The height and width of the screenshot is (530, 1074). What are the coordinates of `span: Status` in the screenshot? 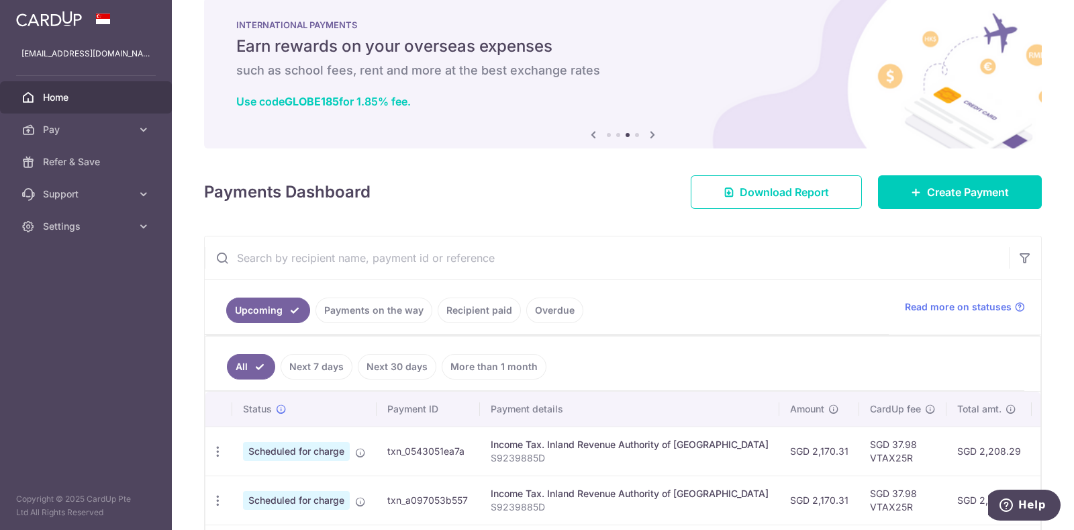 It's located at (257, 409).